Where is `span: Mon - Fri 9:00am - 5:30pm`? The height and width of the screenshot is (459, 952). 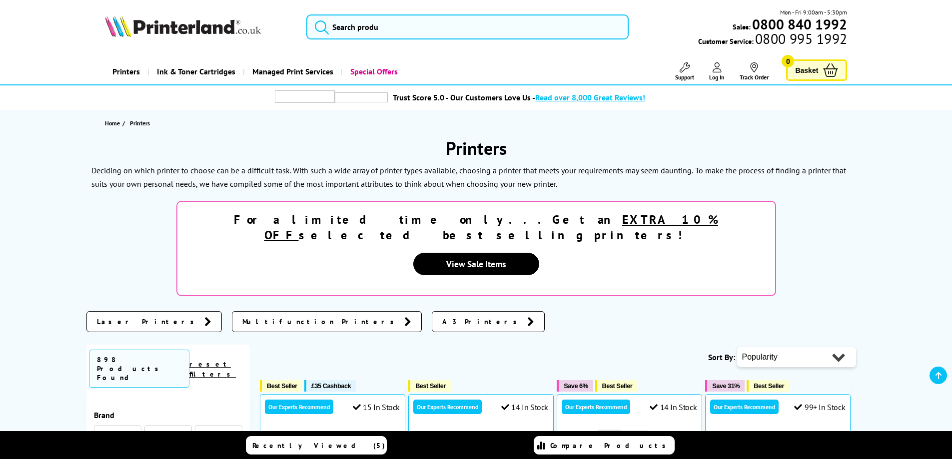 span: Mon - Fri 9:00am - 5:30pm is located at coordinates (814, 12).